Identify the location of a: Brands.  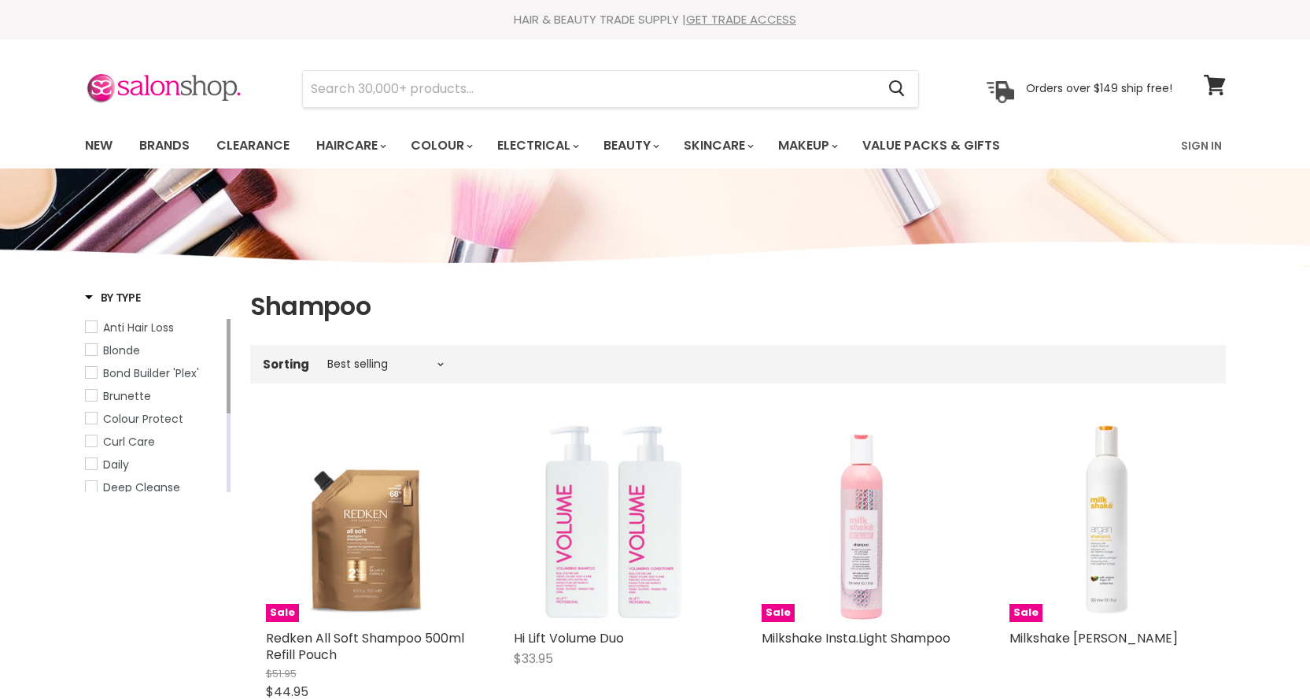
(164, 146).